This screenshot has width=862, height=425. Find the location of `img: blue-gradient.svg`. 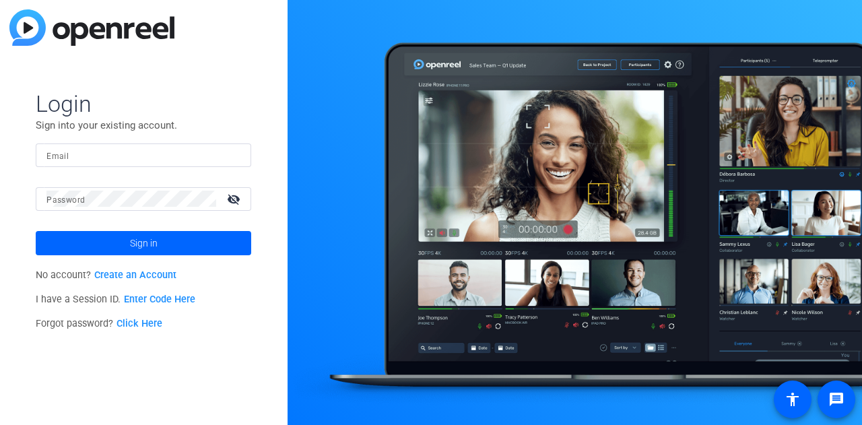

img: blue-gradient.svg is located at coordinates (92, 28).